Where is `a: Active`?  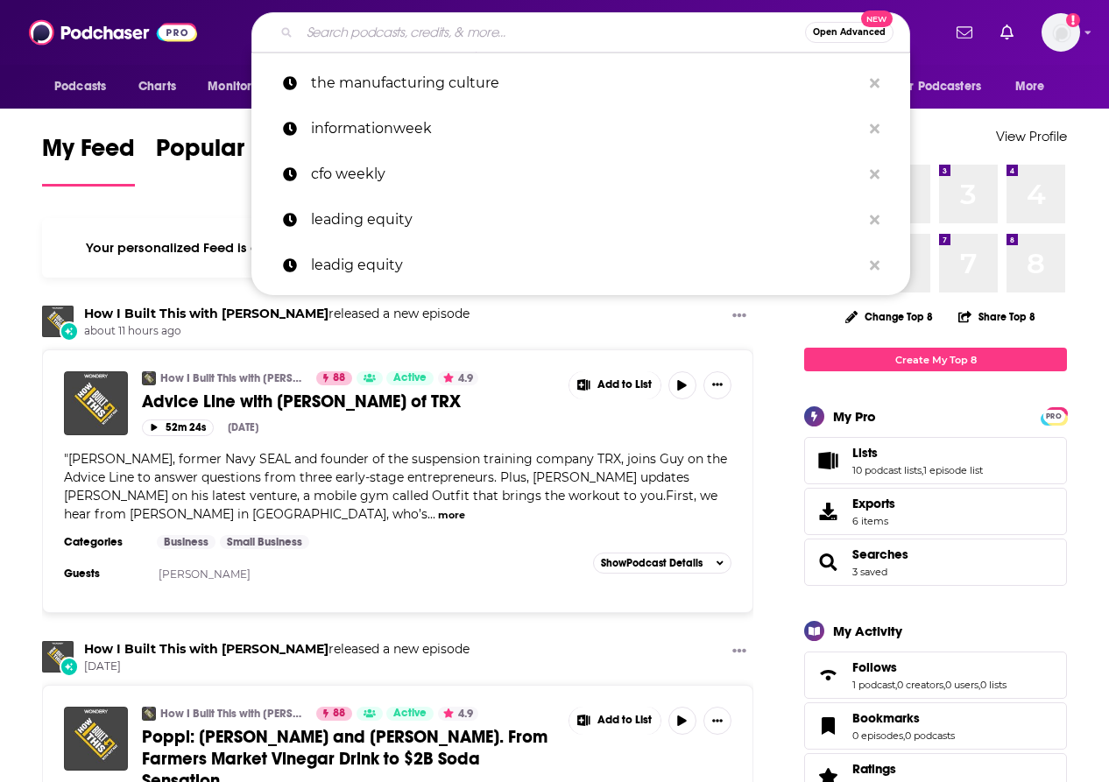
a: Active is located at coordinates (410, 378).